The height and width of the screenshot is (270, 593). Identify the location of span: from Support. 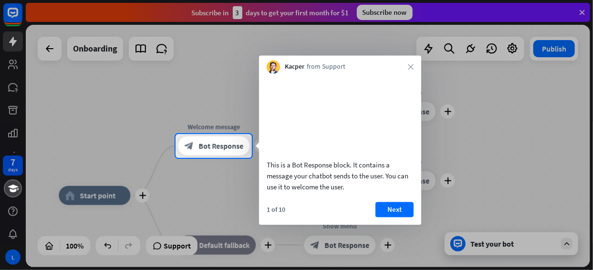
(326, 67).